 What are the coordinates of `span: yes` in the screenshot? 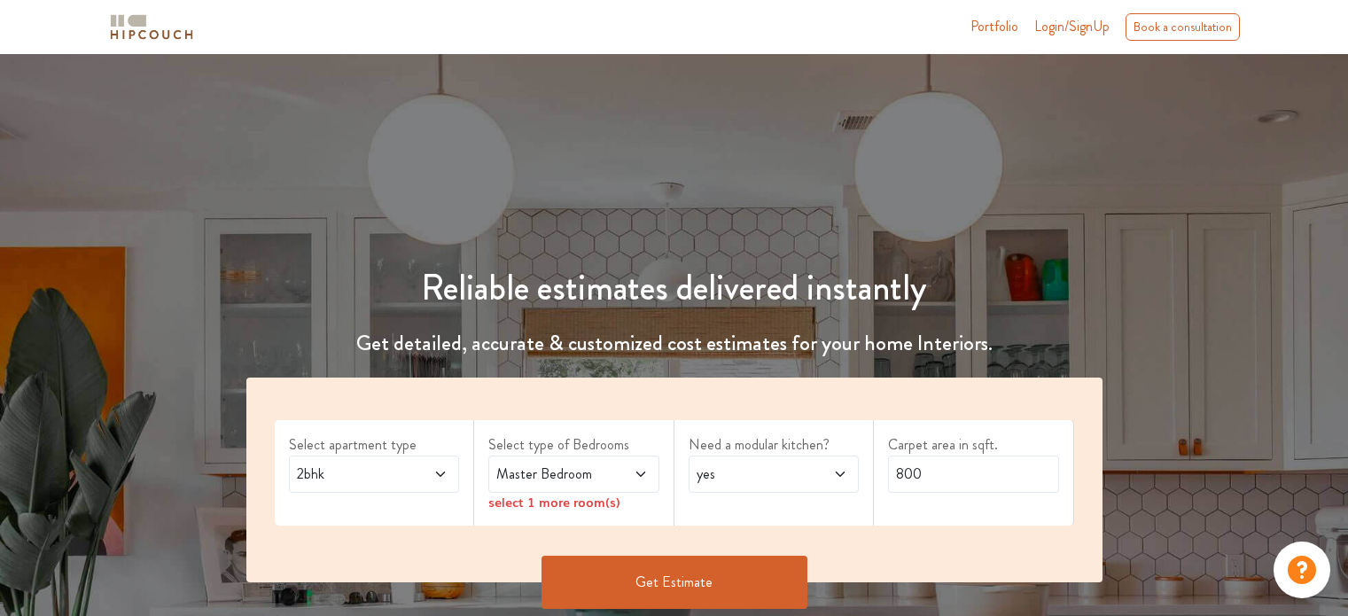 It's located at (751, 474).